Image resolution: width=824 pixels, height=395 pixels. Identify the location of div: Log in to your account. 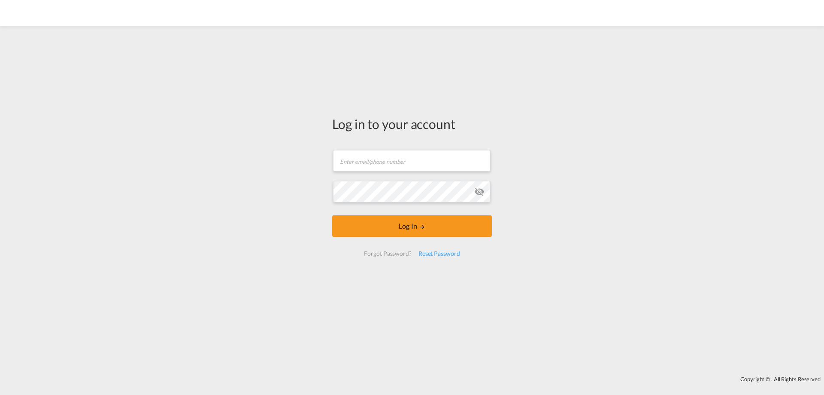
(412, 124).